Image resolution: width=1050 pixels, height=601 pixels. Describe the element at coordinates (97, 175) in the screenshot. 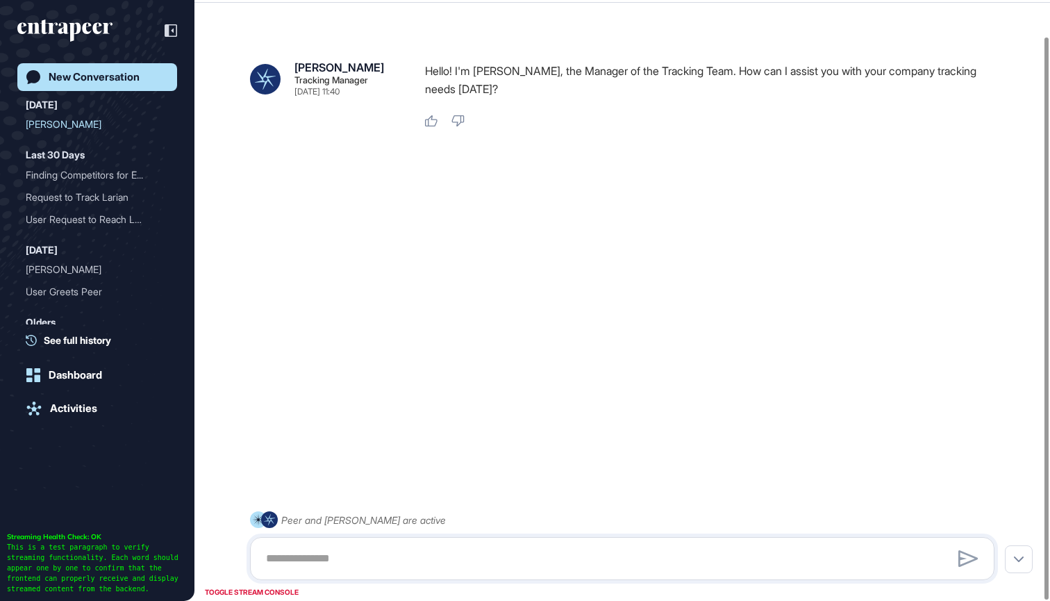

I see `div: Finding Competitors for Eraser` at that location.